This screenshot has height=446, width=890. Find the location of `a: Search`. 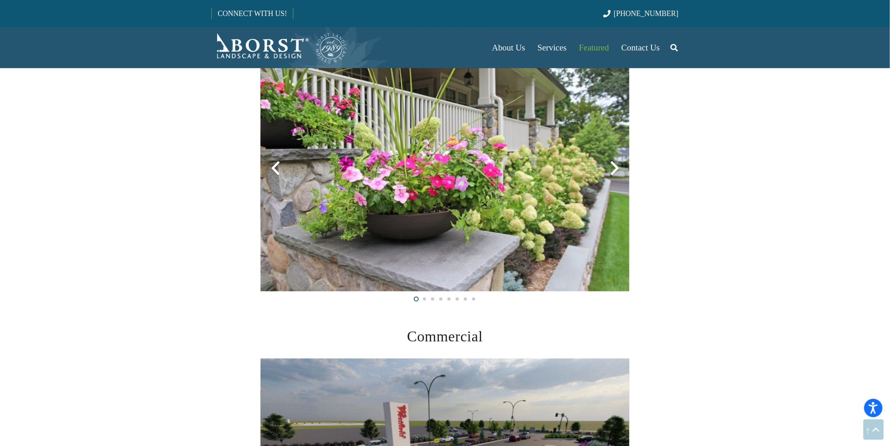

a: Search is located at coordinates (674, 48).